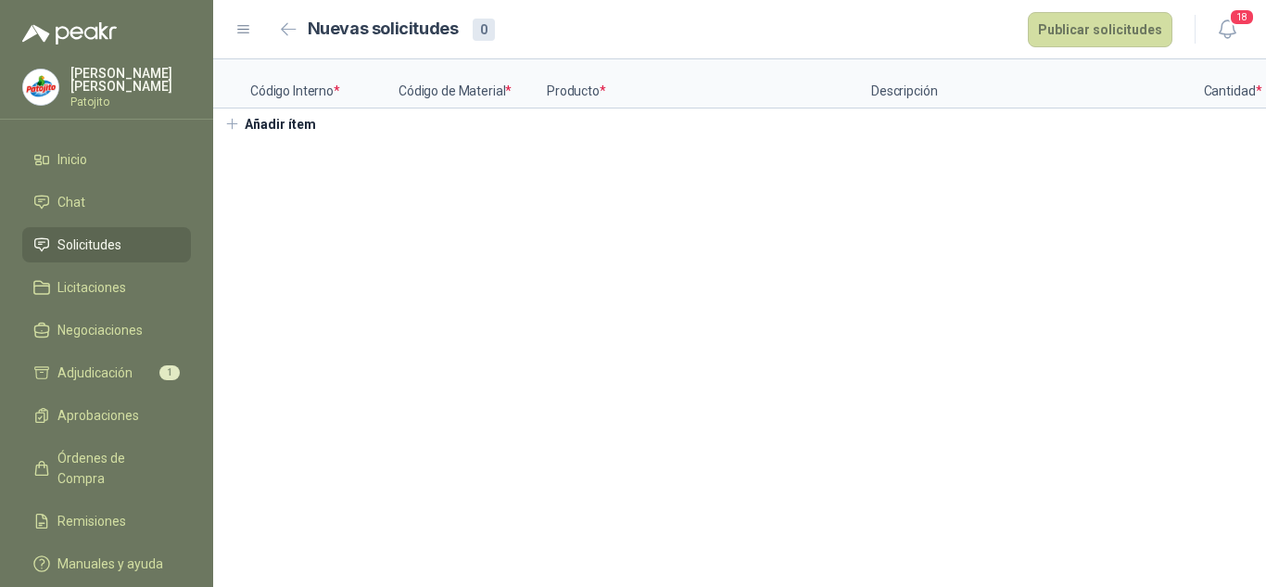  I want to click on p: Código de Material, so click(473, 83).